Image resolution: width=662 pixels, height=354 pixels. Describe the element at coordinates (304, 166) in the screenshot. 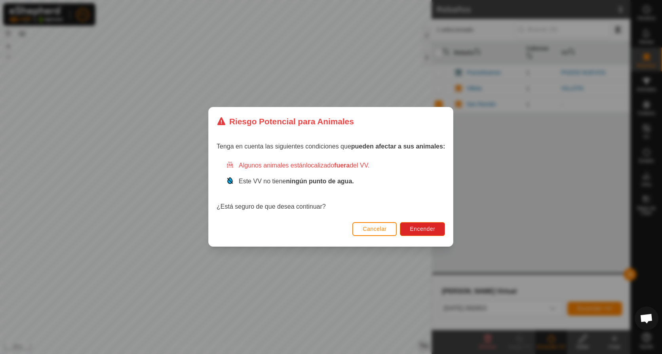

I see `font: Algunos animales están` at that location.